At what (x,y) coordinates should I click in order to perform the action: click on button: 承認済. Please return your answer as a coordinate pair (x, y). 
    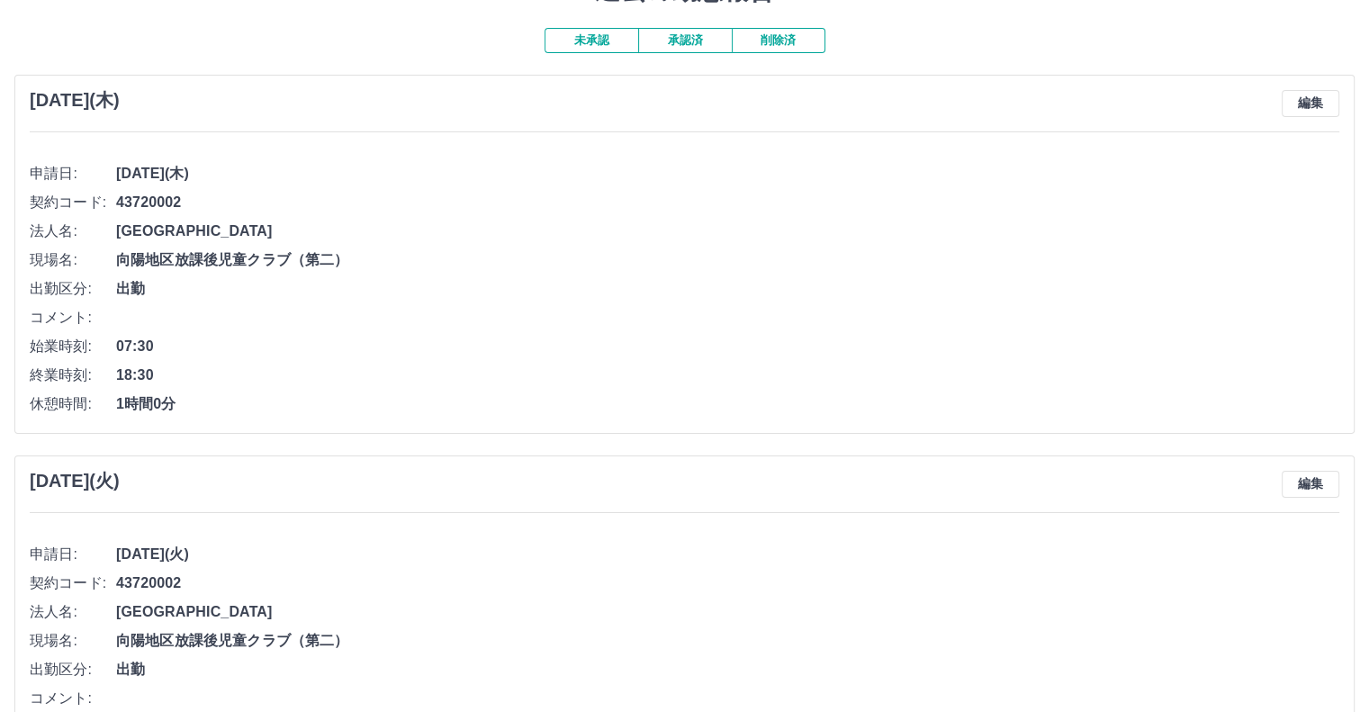
    Looking at the image, I should click on (685, 41).